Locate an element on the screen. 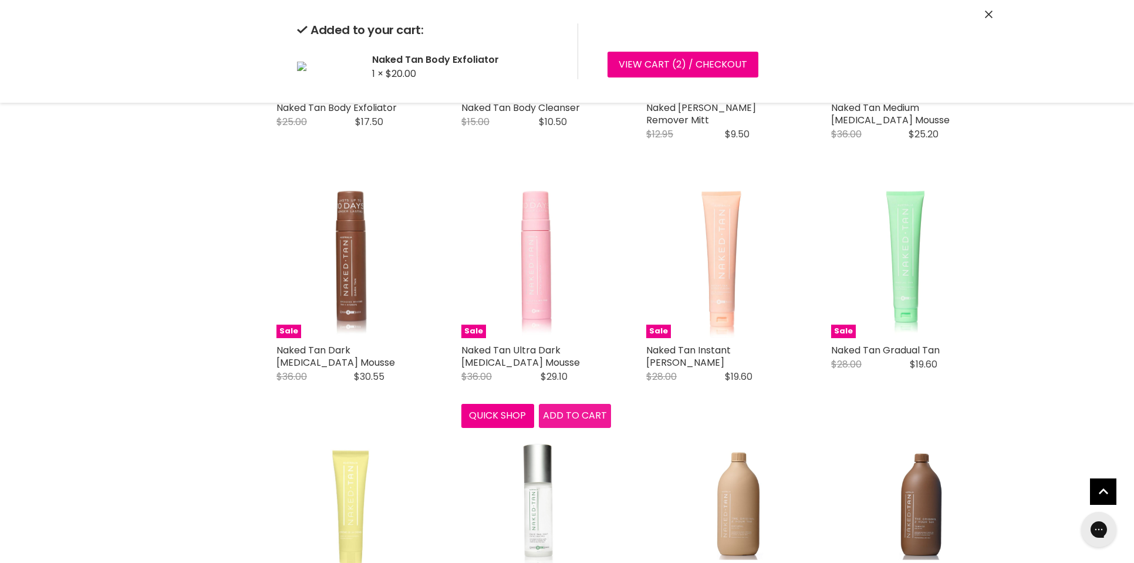 The image size is (1134, 563). span: $10.50 is located at coordinates (553, 121).